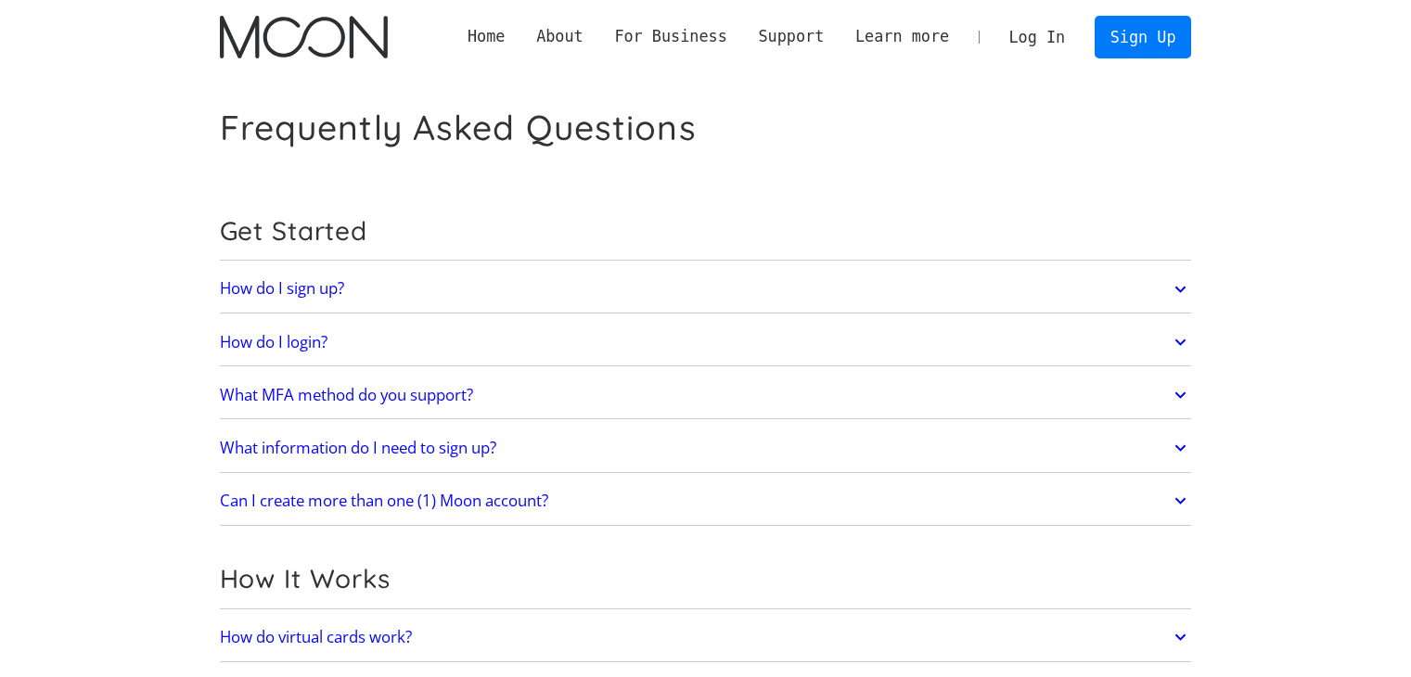 The image size is (1411, 677). What do you see at coordinates (384, 501) in the screenshot?
I see `h2: Can I create more than one (1) Moon account?` at bounding box center [384, 501].